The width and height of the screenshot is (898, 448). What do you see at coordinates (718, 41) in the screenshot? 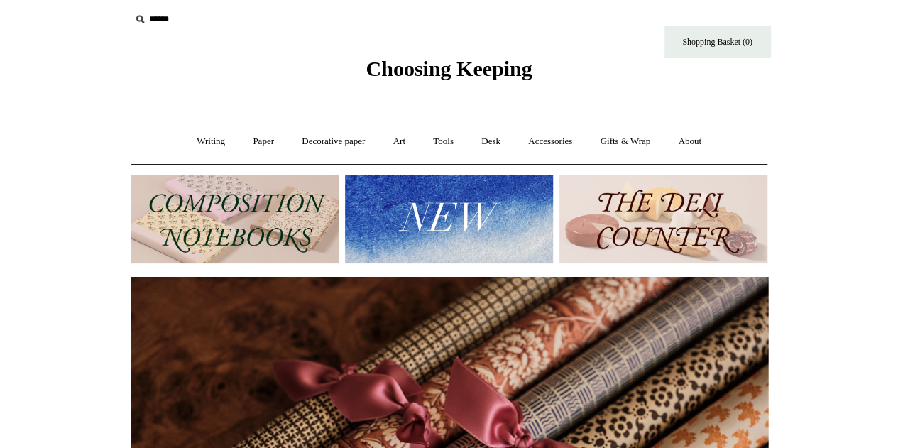
I see `a: Shopping Basket (0)` at bounding box center [718, 41].